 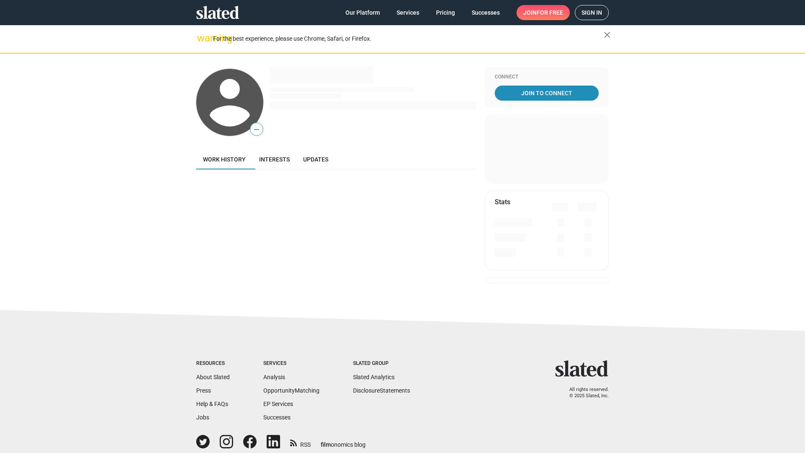 I want to click on a: Press, so click(x=203, y=390).